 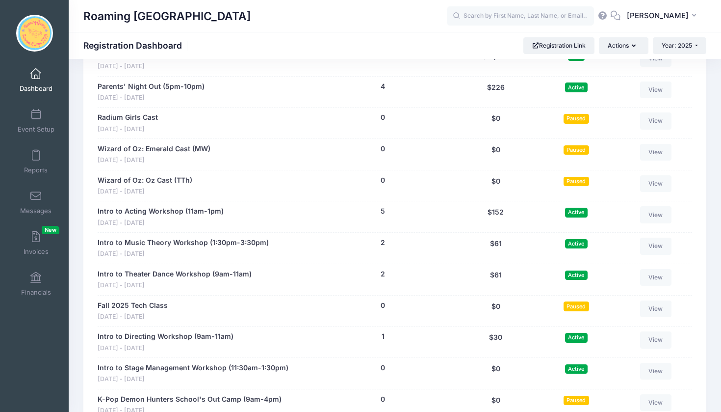 I want to click on a: Dashboard, so click(x=36, y=80).